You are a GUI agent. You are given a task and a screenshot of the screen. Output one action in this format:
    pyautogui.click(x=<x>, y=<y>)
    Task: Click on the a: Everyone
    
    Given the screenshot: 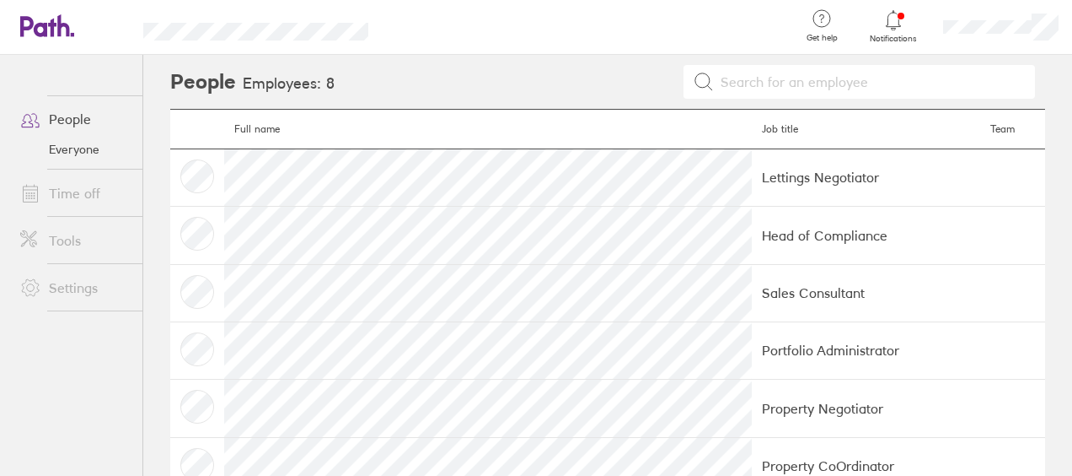 What is the action you would take?
    pyautogui.click(x=74, y=149)
    